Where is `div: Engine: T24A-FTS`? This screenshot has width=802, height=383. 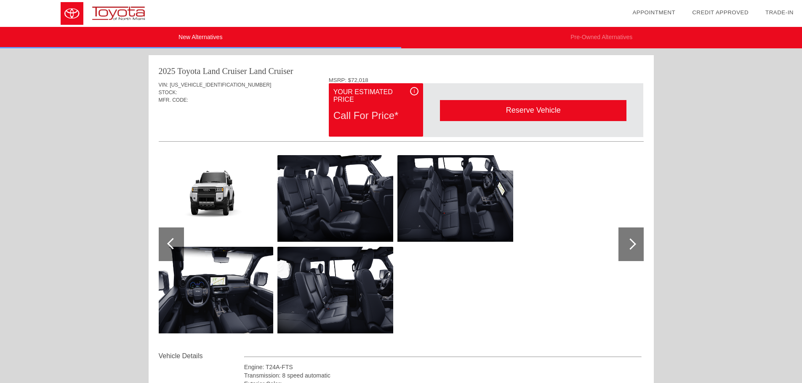 div: Engine: T24A-FTS is located at coordinates (443, 367).